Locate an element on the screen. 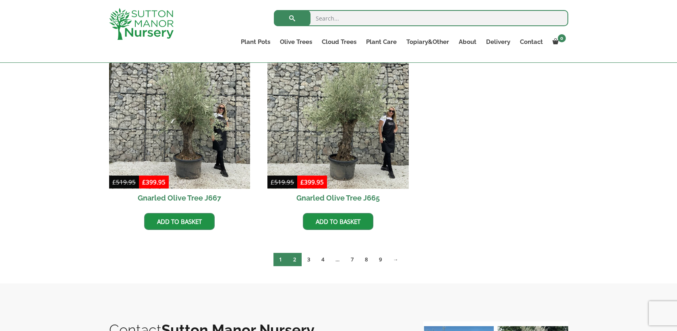 This screenshot has height=331, width=677. a: Add to basket: “Gnarled Olive Tree J667” is located at coordinates (179, 221).